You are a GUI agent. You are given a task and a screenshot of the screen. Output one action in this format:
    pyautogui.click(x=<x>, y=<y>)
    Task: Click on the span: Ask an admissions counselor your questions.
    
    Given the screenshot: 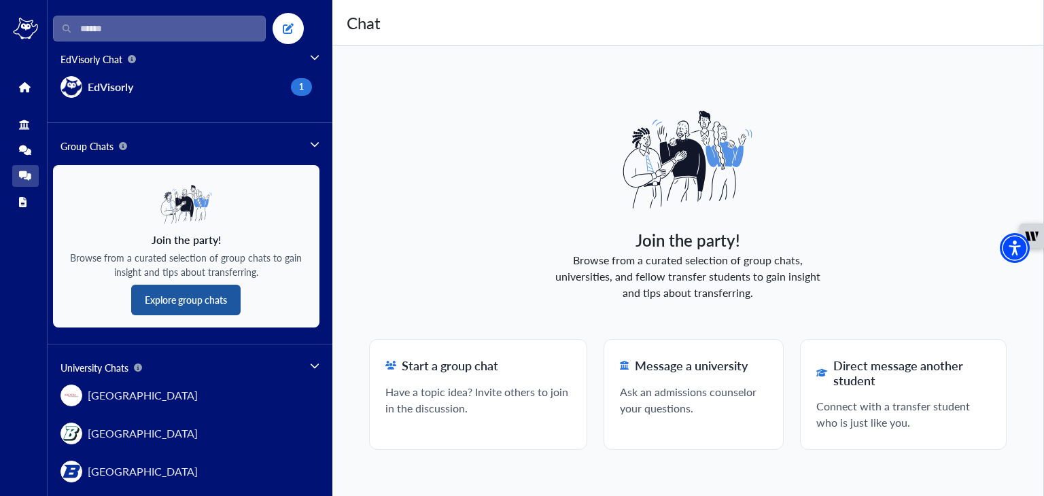 What is the action you would take?
    pyautogui.click(x=693, y=400)
    